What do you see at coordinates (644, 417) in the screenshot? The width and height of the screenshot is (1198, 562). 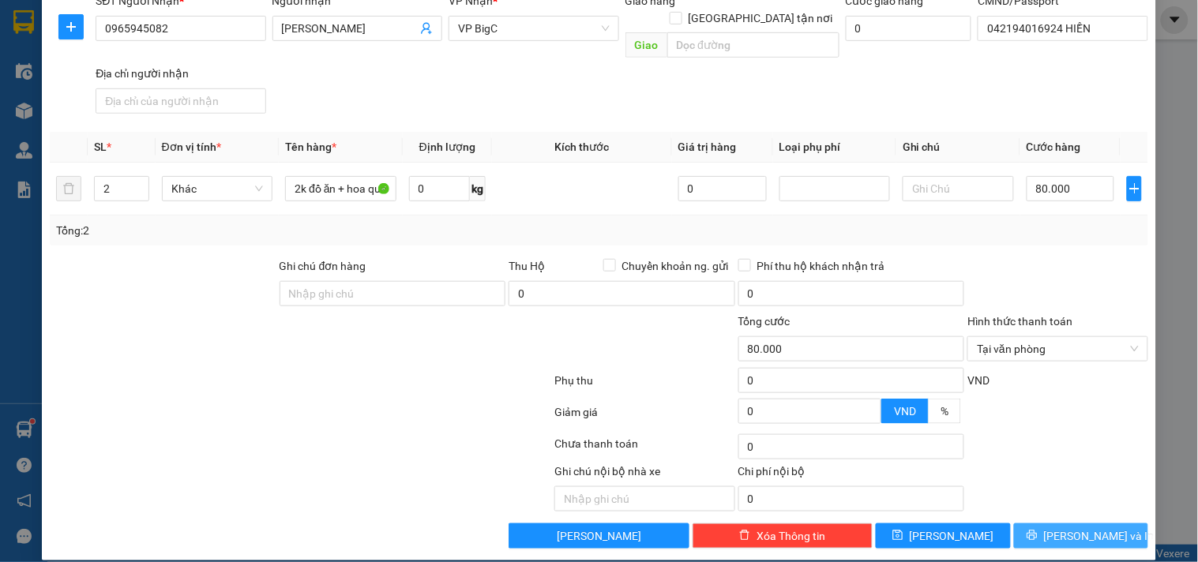 I see `div: Giảm giá` at bounding box center [644, 417].